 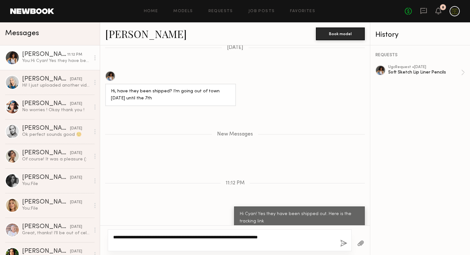 What do you see at coordinates (340, 34) in the screenshot?
I see `button: Book model` at bounding box center [340, 34].